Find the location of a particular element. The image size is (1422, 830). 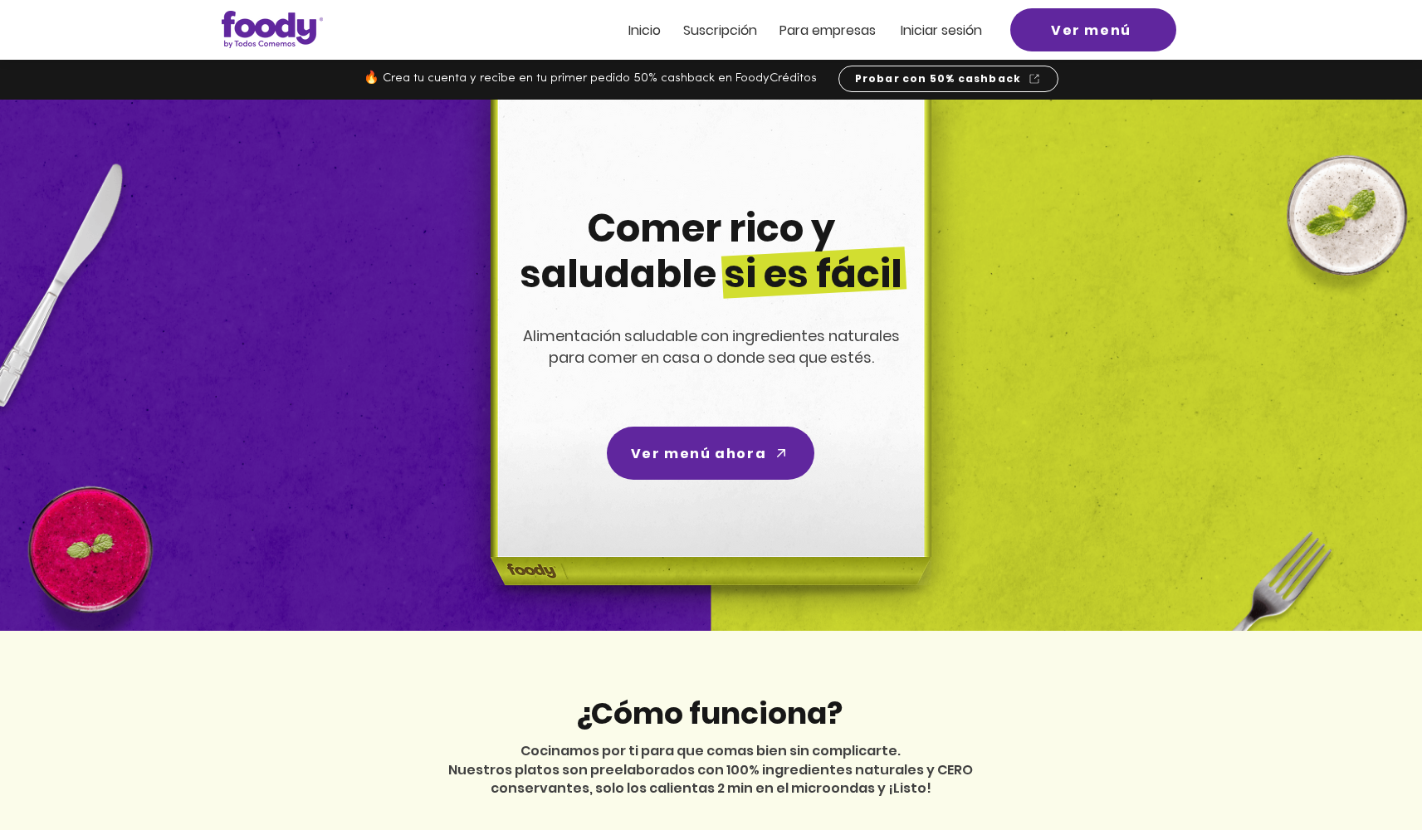

span: Ver menú is located at coordinates (1091, 30).